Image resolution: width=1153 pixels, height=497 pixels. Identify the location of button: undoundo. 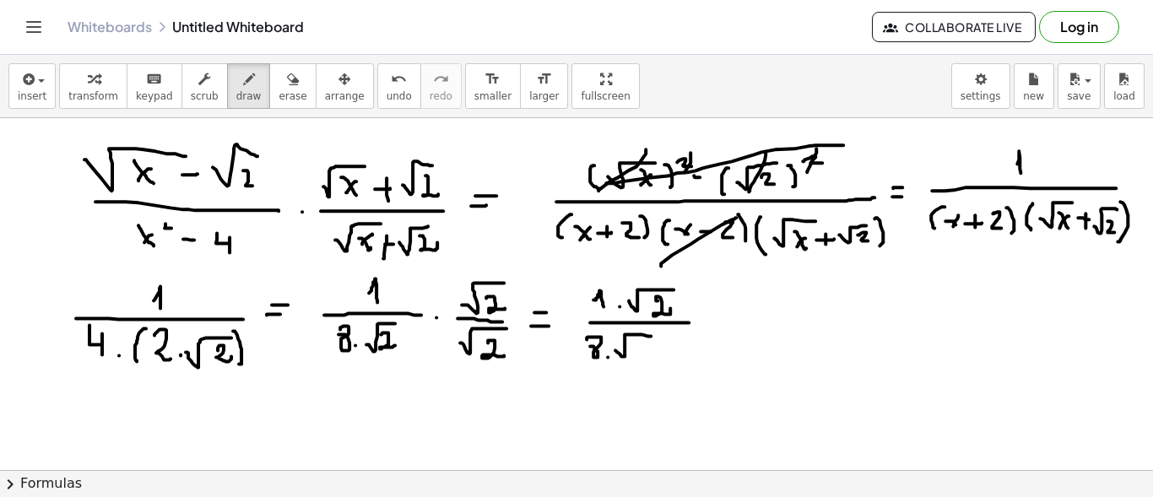
(399, 86).